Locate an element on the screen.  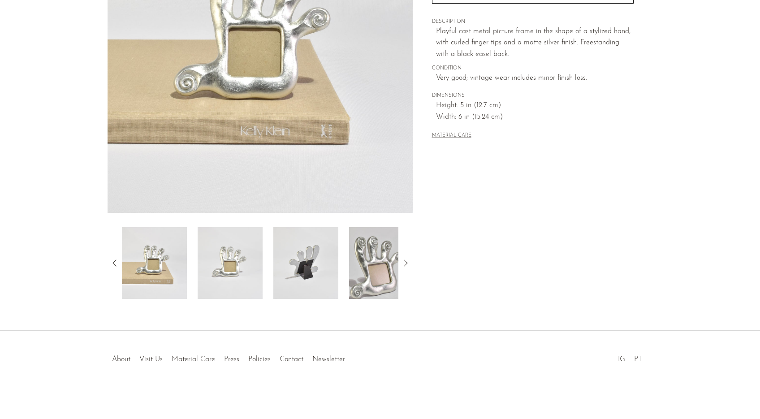
span: DIMENSIONS is located at coordinates (533, 96).